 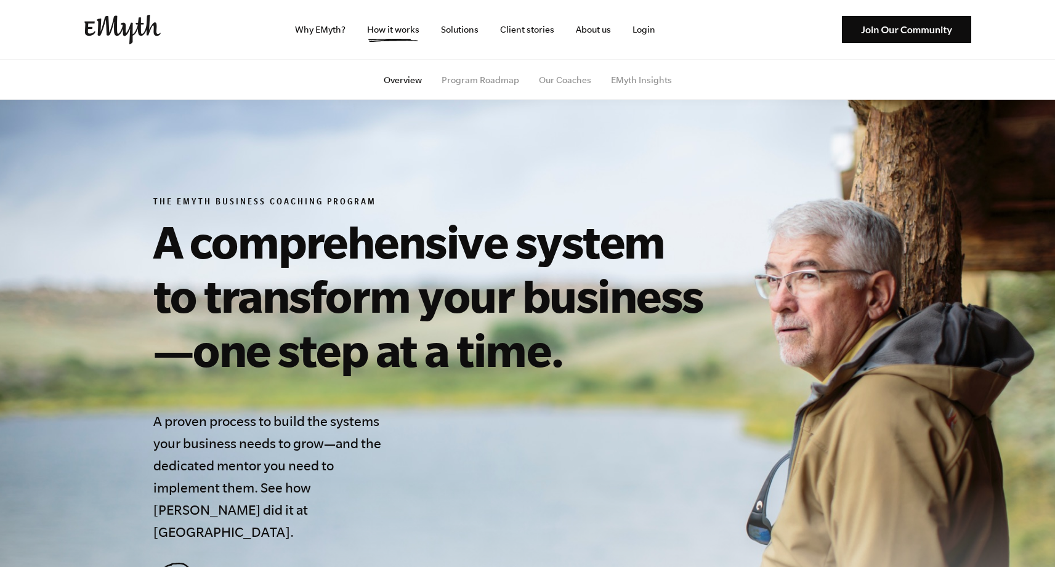 I want to click on h6: The EMyth Business Coaching Program, so click(x=434, y=203).